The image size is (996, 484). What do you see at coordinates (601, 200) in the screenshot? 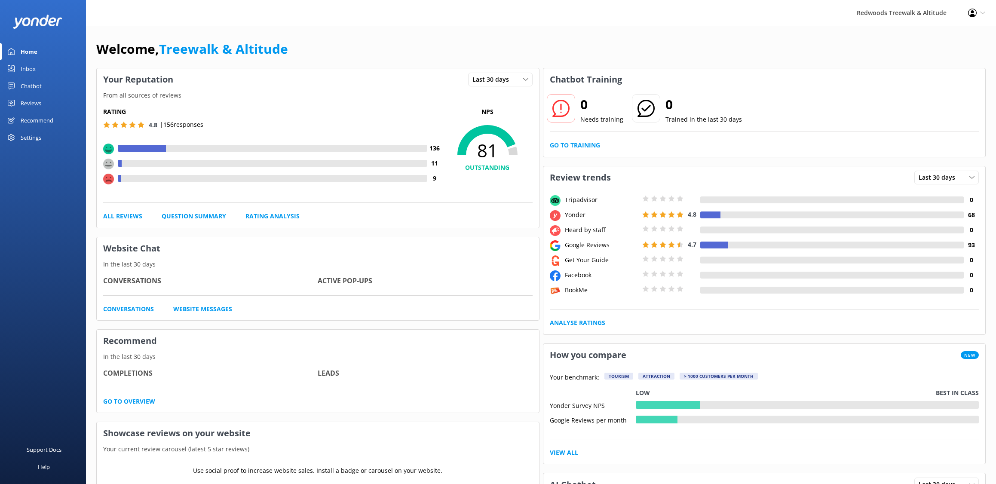
I see `div: Tripadvisor` at bounding box center [601, 200].